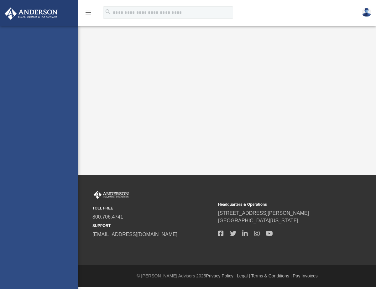 The width and height of the screenshot is (376, 289). What do you see at coordinates (153, 226) in the screenshot?
I see `small: SUPPORT` at bounding box center [153, 226].